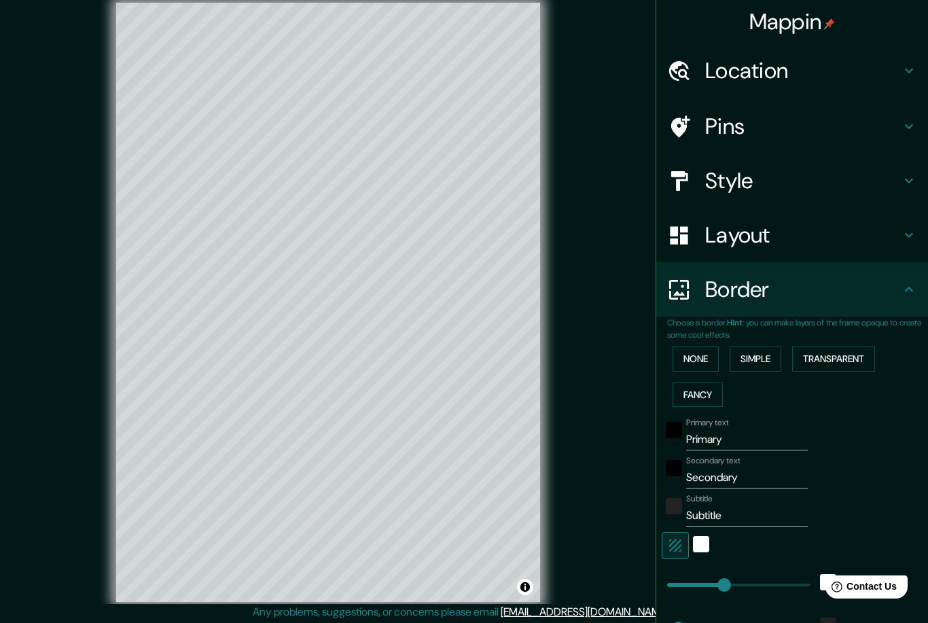  Describe the element at coordinates (803, 126) in the screenshot. I see `h4: Pins` at that location.